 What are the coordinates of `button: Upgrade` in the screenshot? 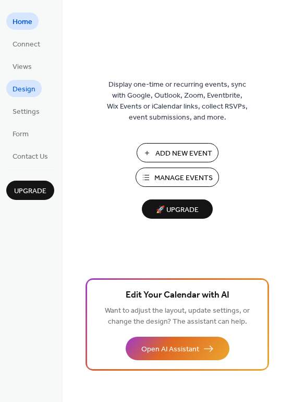 It's located at (30, 190).